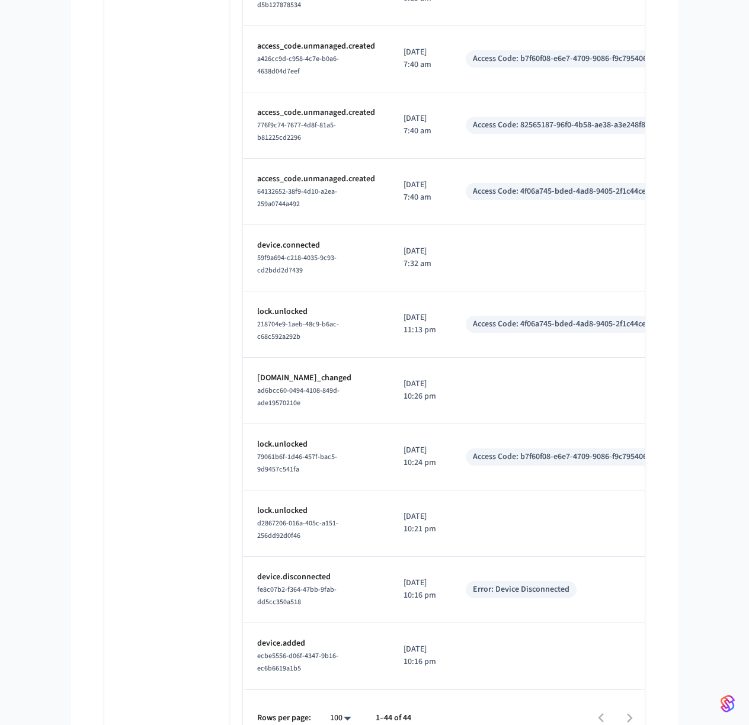 Image resolution: width=749 pixels, height=725 pixels. Describe the element at coordinates (297, 662) in the screenshot. I see `span: ecbe5556-d06f-4347-9b16-ec6b6619a1b5` at that location.